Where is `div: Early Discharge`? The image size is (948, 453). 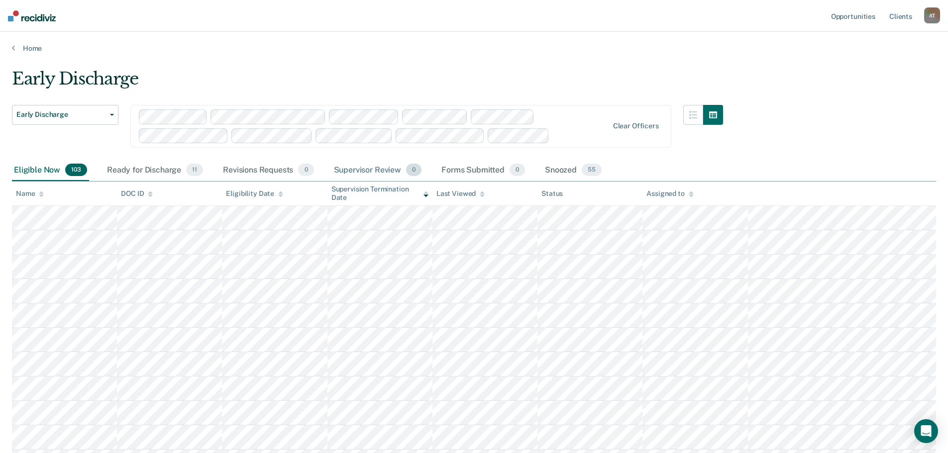 div: Early Discharge is located at coordinates (367, 83).